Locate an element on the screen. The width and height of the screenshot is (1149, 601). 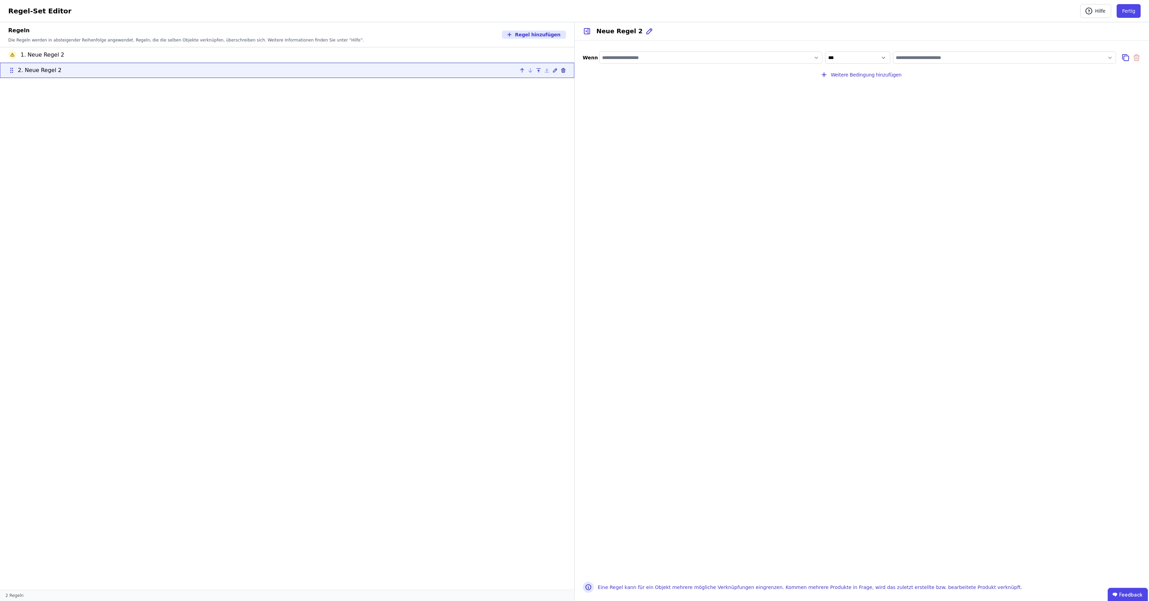
div: Neue Regel 2 is located at coordinates (620, 31).